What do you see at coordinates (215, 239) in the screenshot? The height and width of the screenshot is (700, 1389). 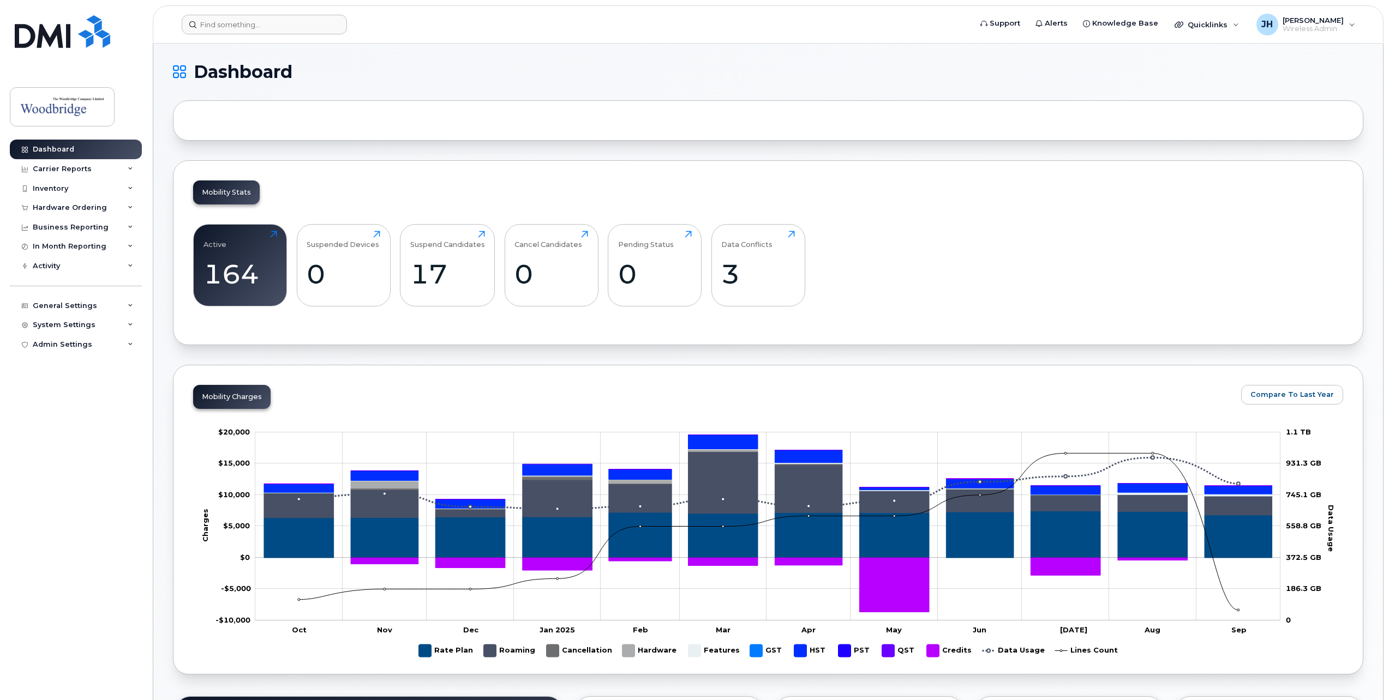 I see `div: Active` at bounding box center [215, 239].